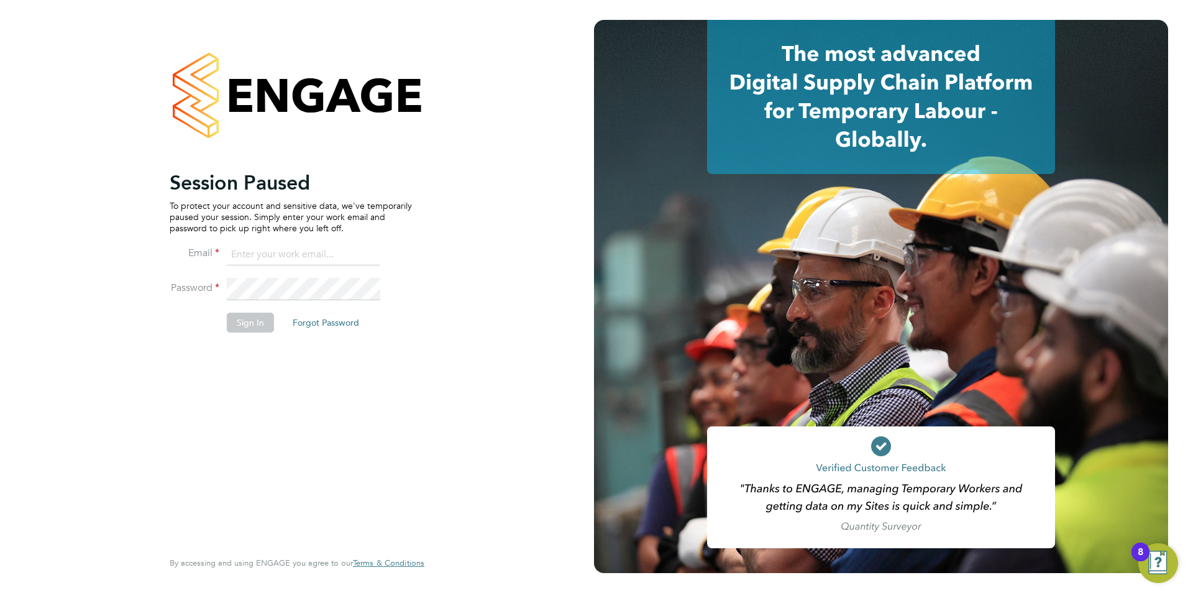 Image resolution: width=1188 pixels, height=593 pixels. Describe the element at coordinates (325, 322) in the screenshot. I see `button: Forgot Password` at that location.